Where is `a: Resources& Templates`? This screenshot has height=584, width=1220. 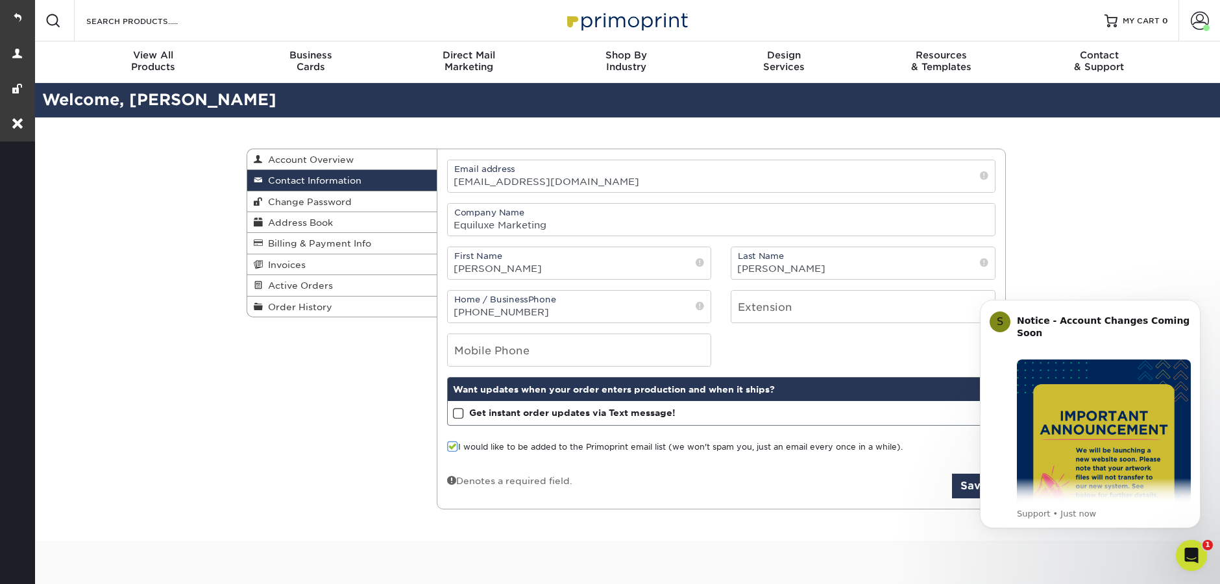 a: Resources& Templates is located at coordinates (941, 62).